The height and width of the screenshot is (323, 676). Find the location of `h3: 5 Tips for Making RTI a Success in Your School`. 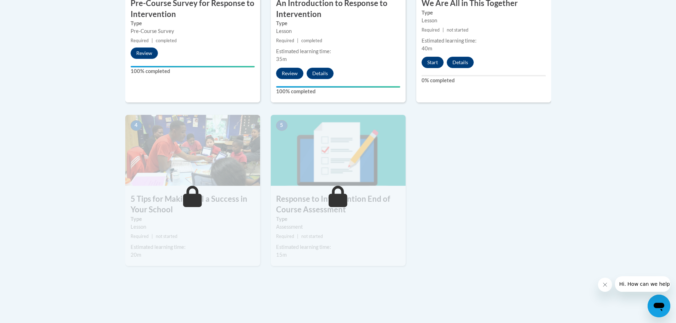

h3: 5 Tips for Making RTI a Success in Your School is located at coordinates (193, 205).